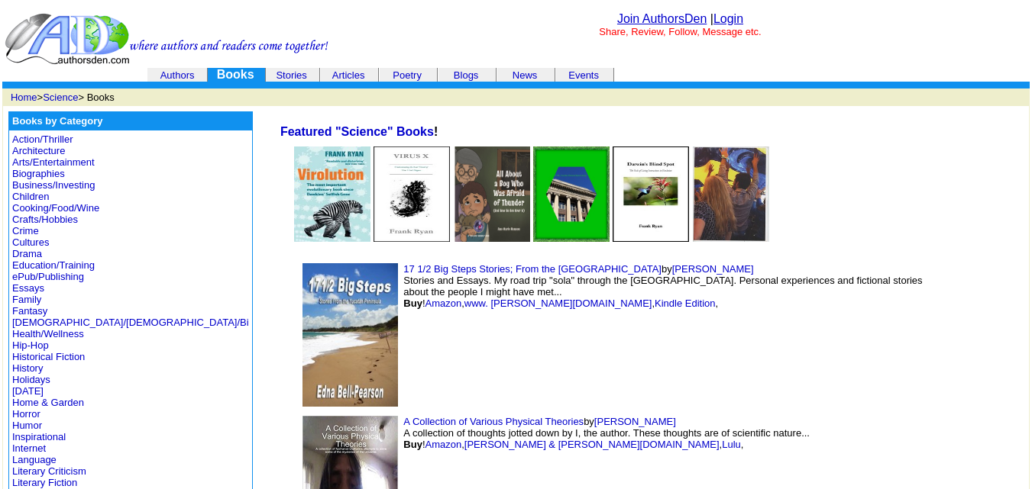 The width and height of the screenshot is (1032, 489). I want to click on a: Hip-Hop, so click(31, 345).